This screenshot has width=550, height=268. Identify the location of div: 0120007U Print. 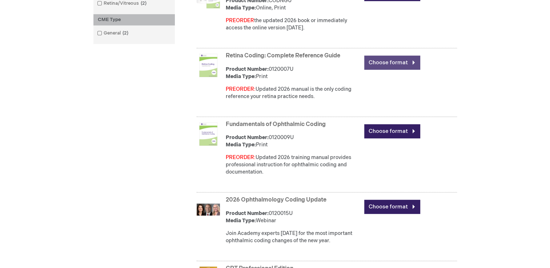
(293, 73).